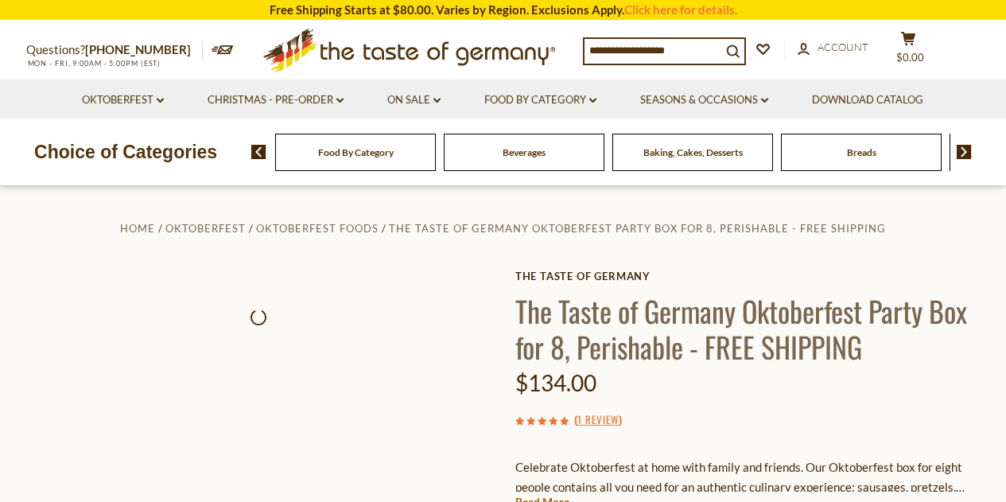  I want to click on img: next arrow, so click(964, 152).